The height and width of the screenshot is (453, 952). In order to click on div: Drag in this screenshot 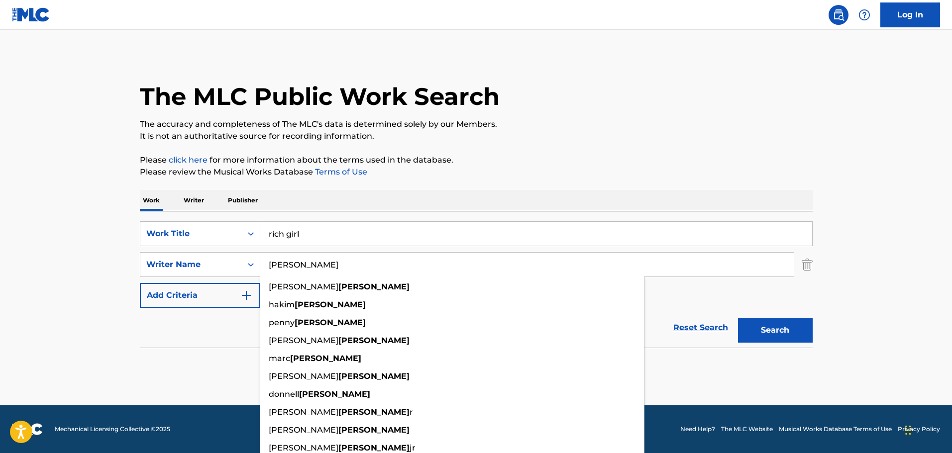, I will do `click(908, 431)`.